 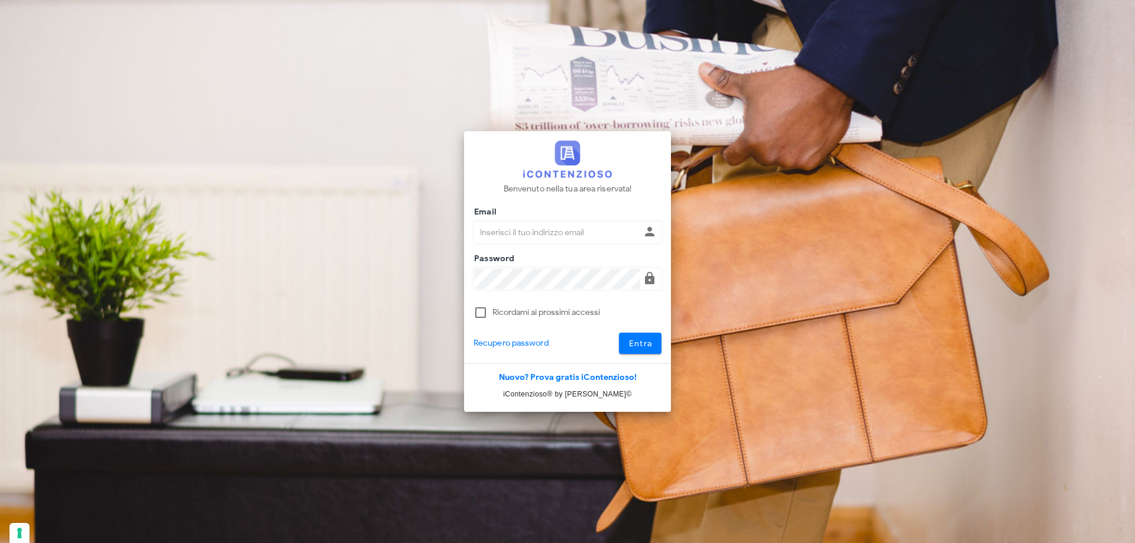 What do you see at coordinates (640, 343) in the screenshot?
I see `span: Entra` at bounding box center [640, 343].